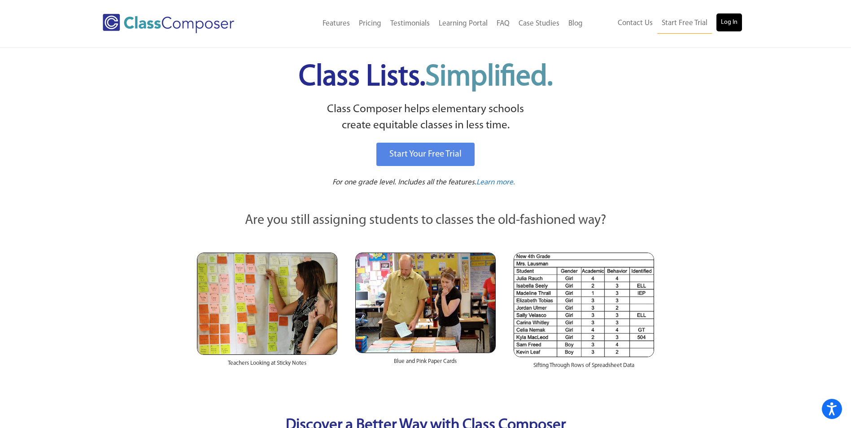  I want to click on p: Are you still assigning students to classes the old-fashioned way?, so click(426, 221).